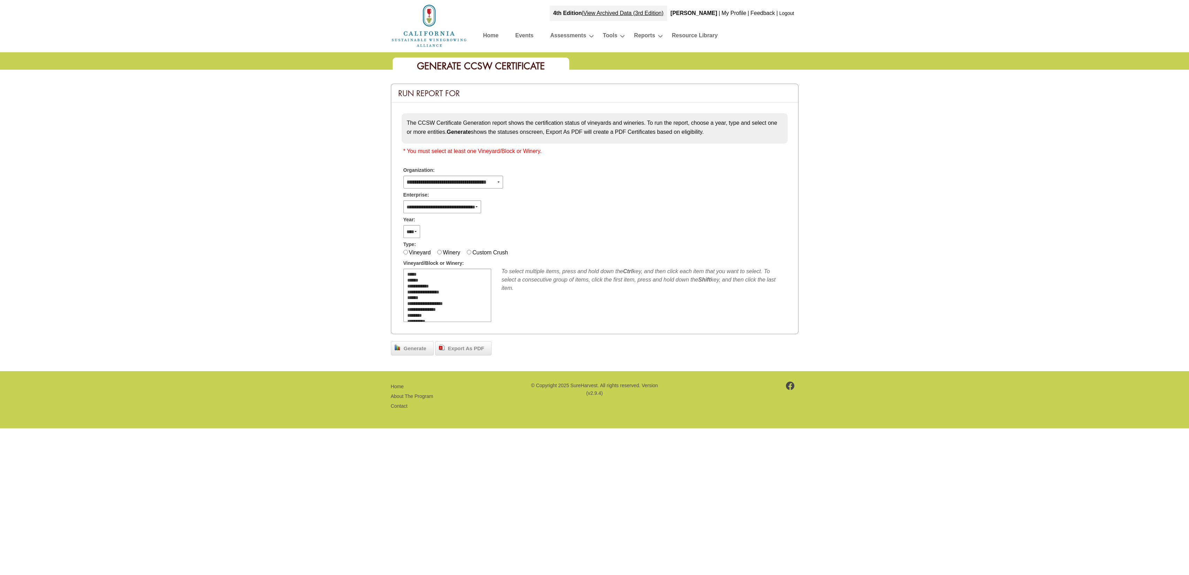 This screenshot has height=575, width=1189. I want to click on a: Resource Library, so click(695, 37).